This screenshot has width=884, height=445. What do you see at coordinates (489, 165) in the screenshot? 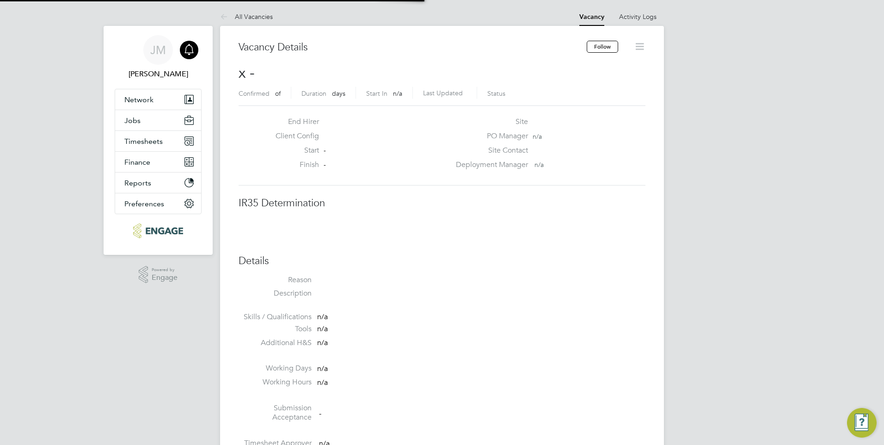
I see `label: Deployment Manager` at bounding box center [489, 165].